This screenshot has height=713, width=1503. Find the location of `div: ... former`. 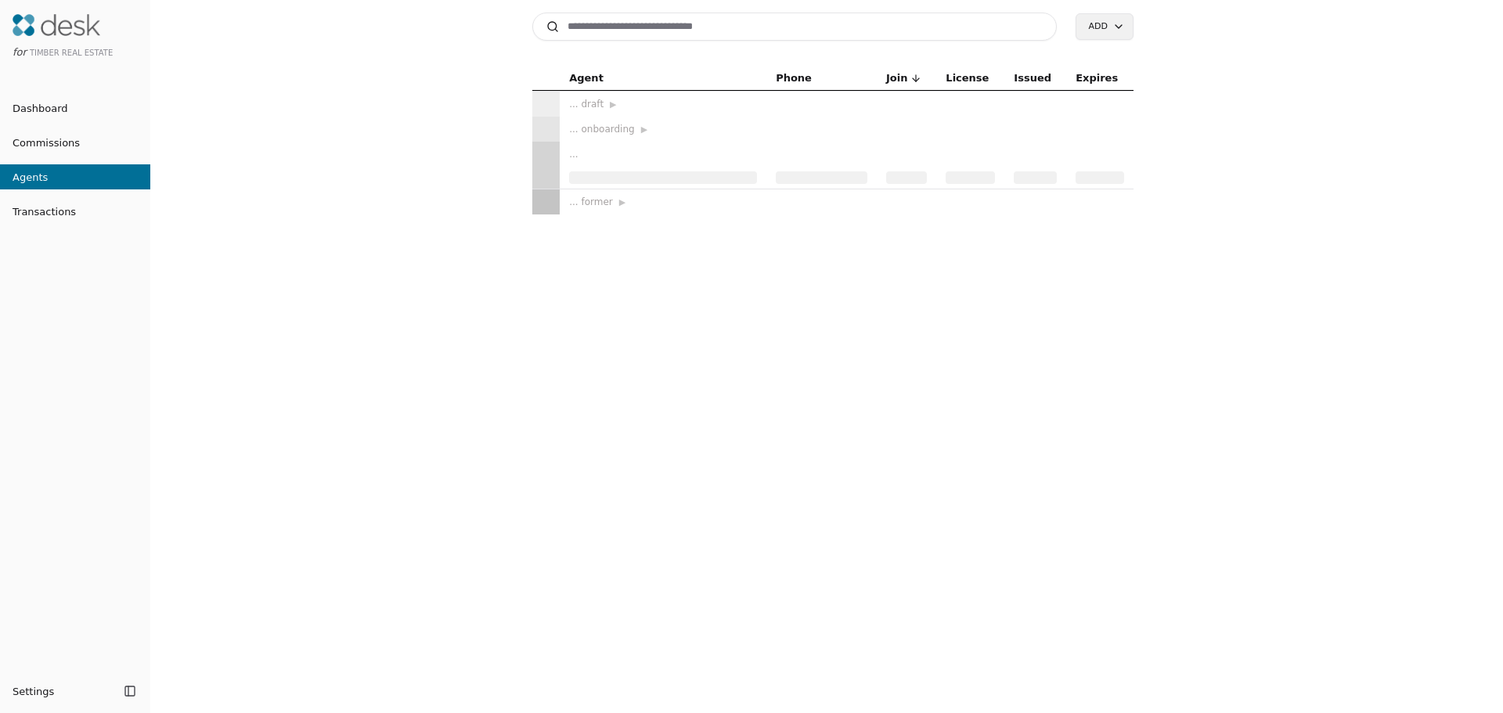

div: ... former is located at coordinates (663, 202).